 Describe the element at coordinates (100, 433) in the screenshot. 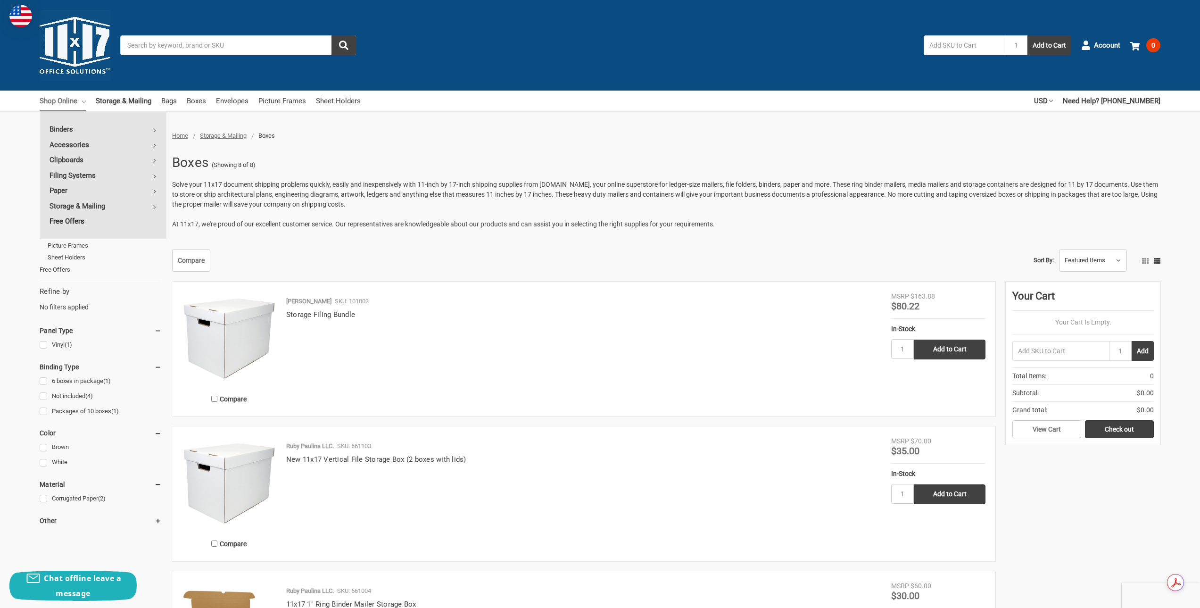

I see `h5: Color` at that location.